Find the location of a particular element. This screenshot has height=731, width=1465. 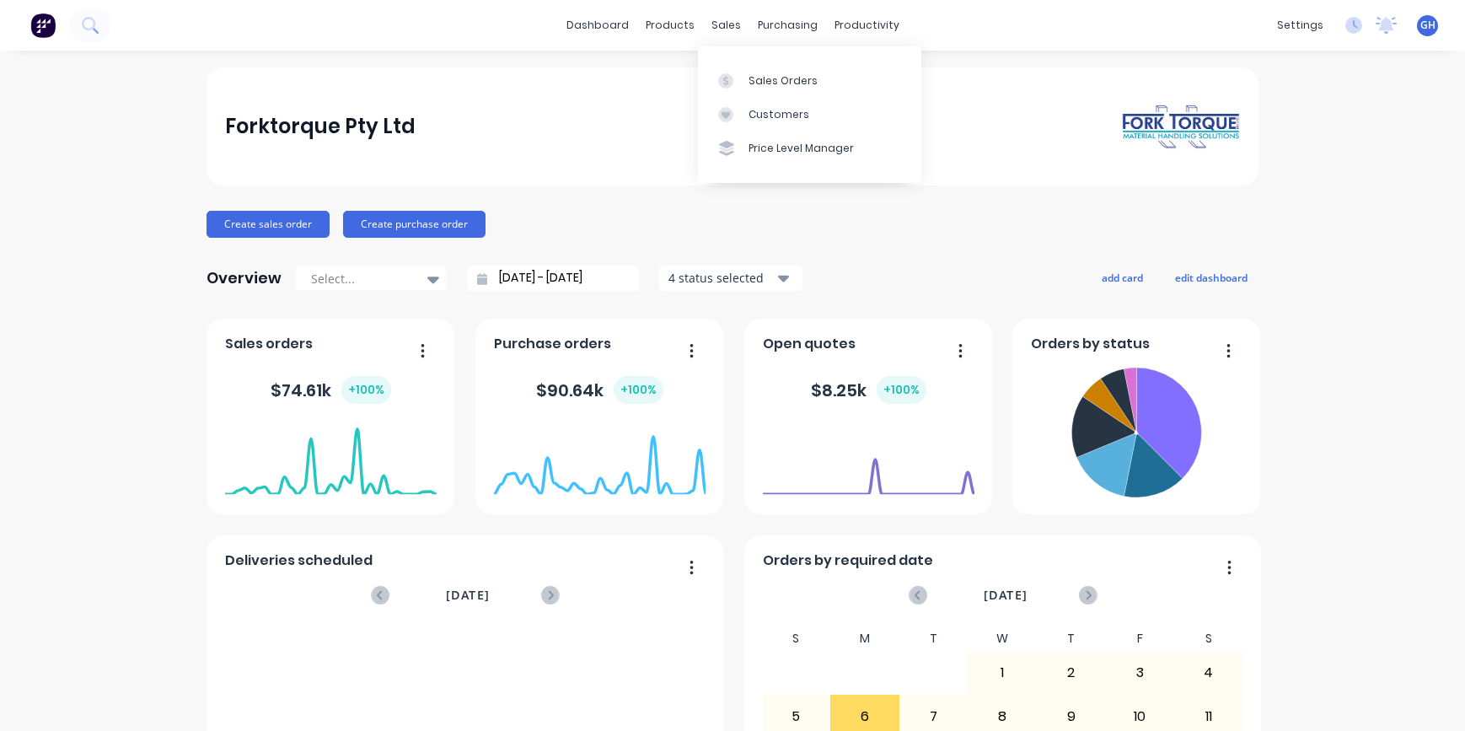

a: Price Level Manager is located at coordinates (809, 148).